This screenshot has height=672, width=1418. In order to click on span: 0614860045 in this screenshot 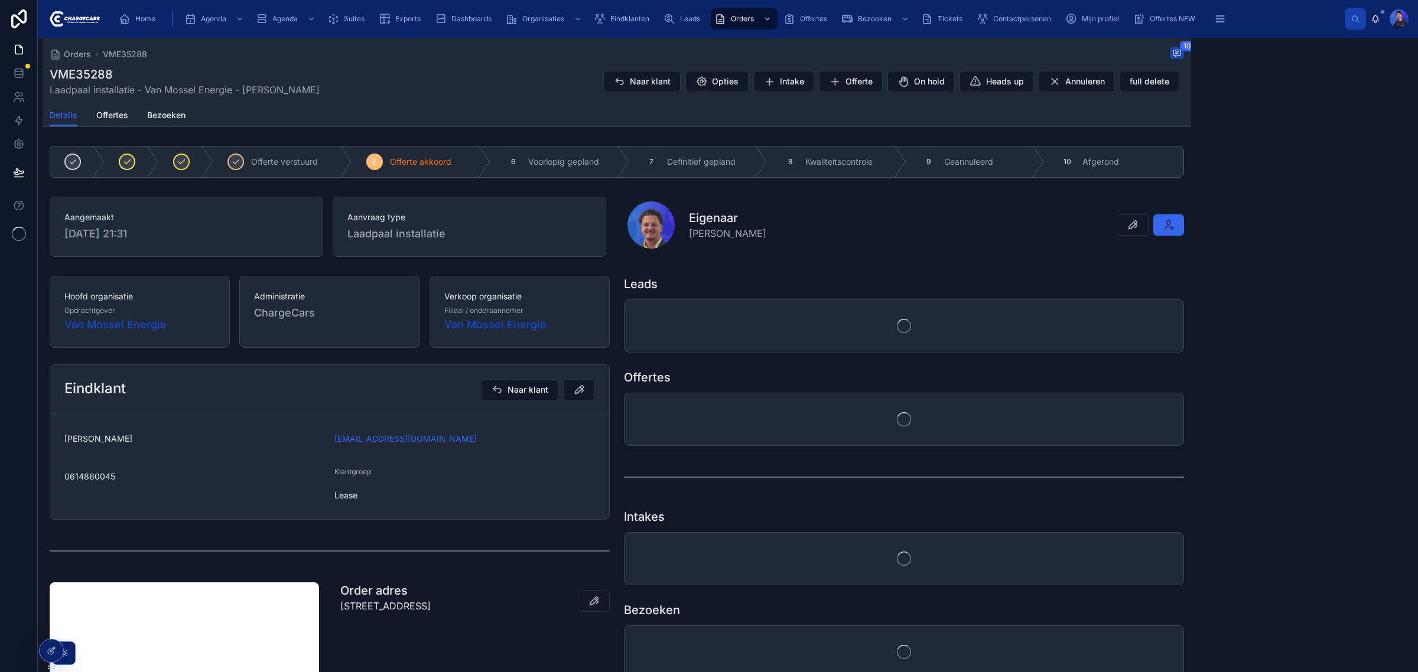, I will do `click(194, 477)`.